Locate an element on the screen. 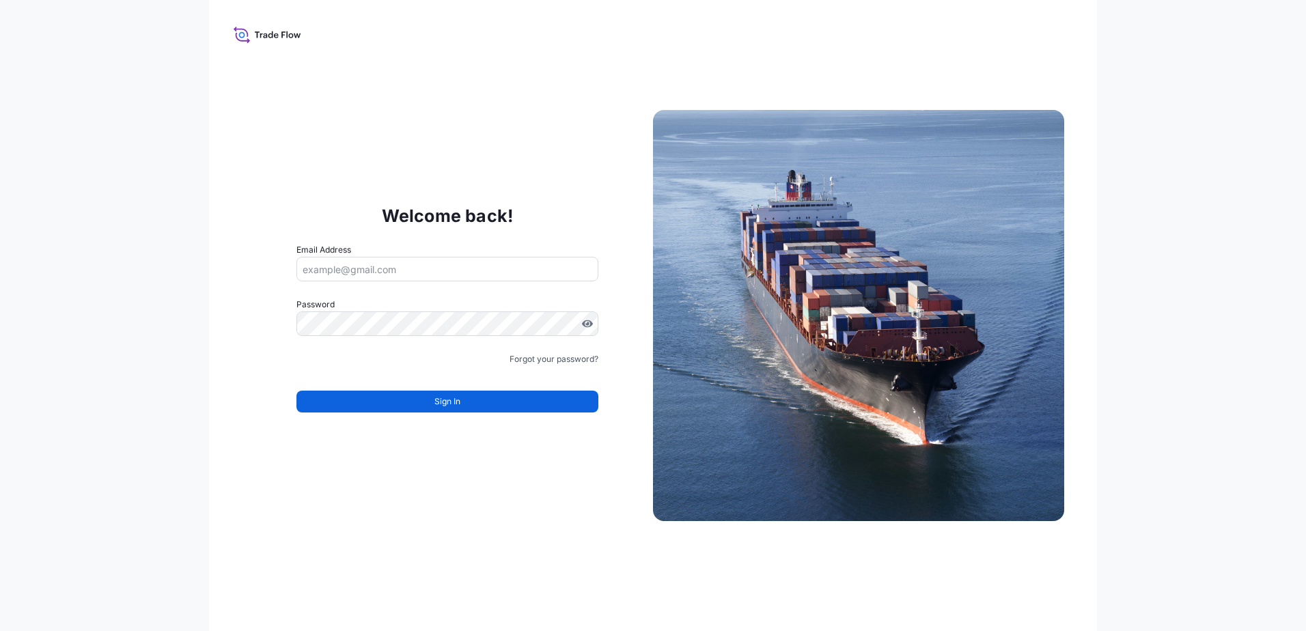 The width and height of the screenshot is (1306, 631). p: Welcome back! is located at coordinates (448, 216).